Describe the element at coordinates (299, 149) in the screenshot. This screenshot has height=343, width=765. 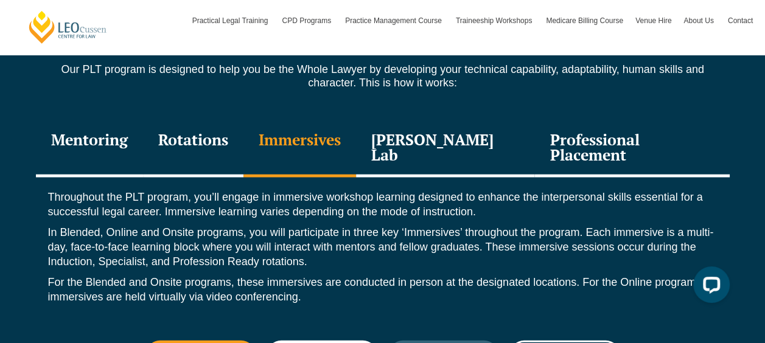
I see `div: Immersives` at that location.